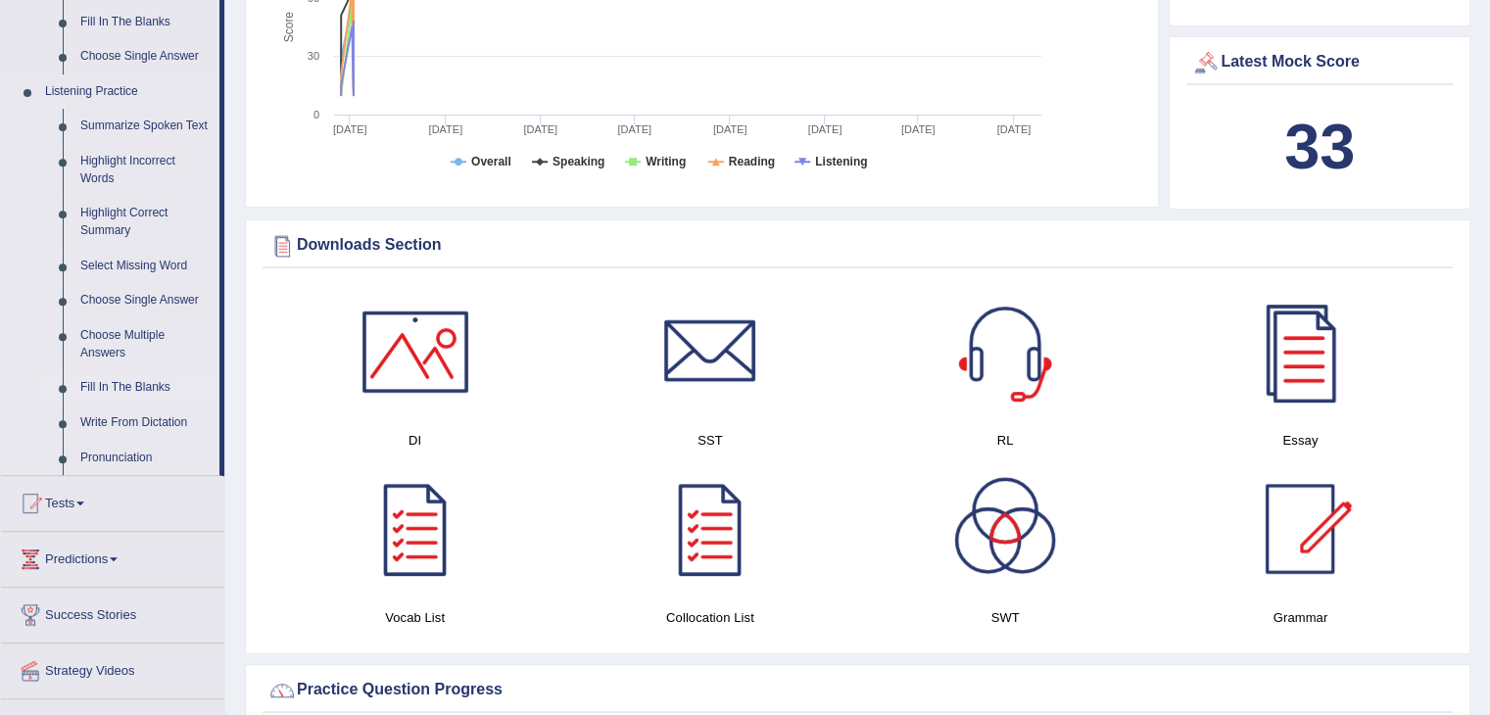 The image size is (1490, 715). What do you see at coordinates (145, 423) in the screenshot?
I see `a: Write From Dictation` at bounding box center [145, 423].